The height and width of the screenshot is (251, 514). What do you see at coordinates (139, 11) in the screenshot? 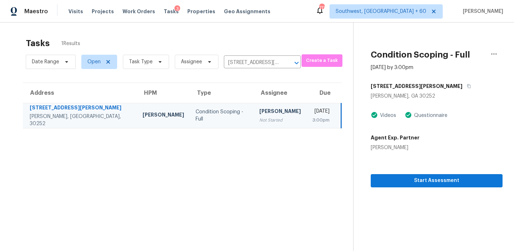
I see `span: Work Orders` at bounding box center [139, 11].